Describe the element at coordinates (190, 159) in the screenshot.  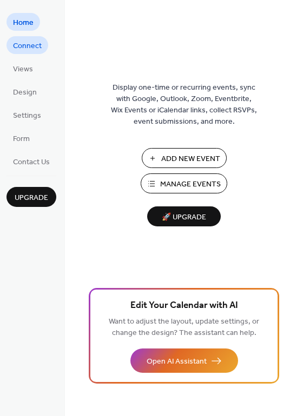
I see `span: Add New Event` at that location.